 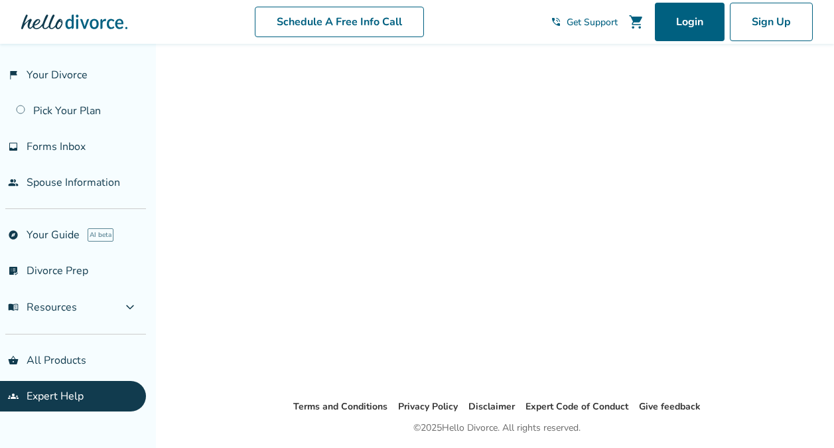 What do you see at coordinates (428, 406) in the screenshot?
I see `a: Privacy Policy` at bounding box center [428, 406].